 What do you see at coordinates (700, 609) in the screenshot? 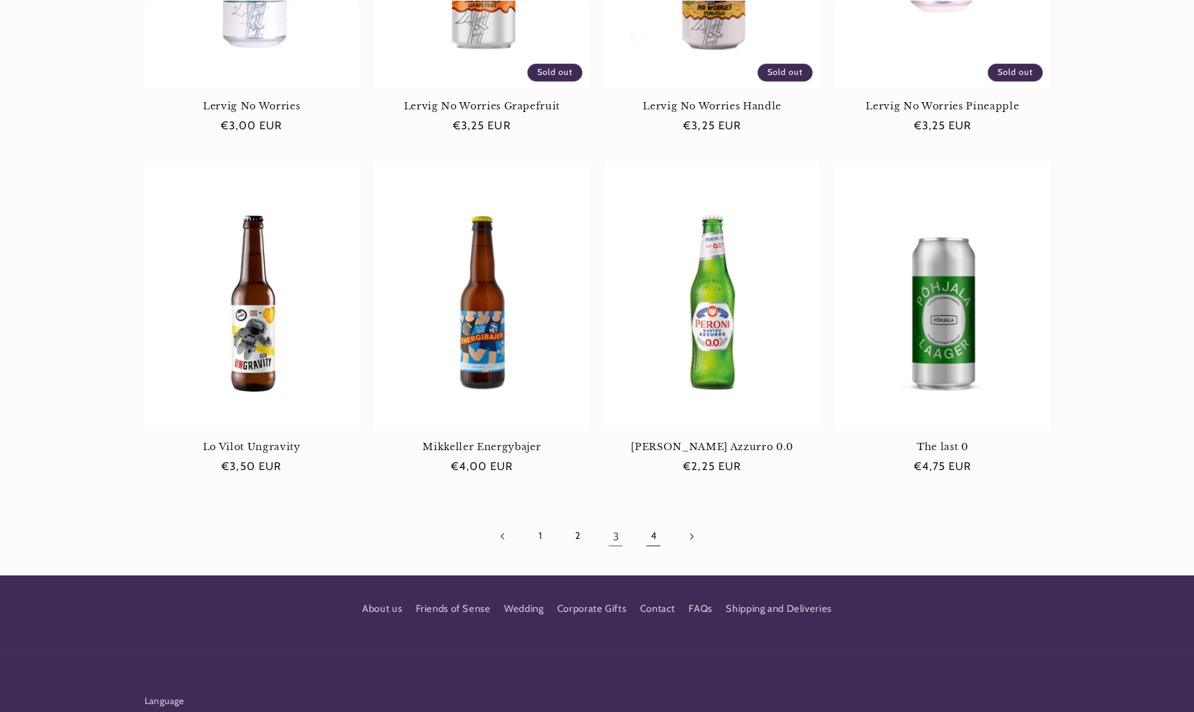
I see `a: FAQs` at bounding box center [700, 609].